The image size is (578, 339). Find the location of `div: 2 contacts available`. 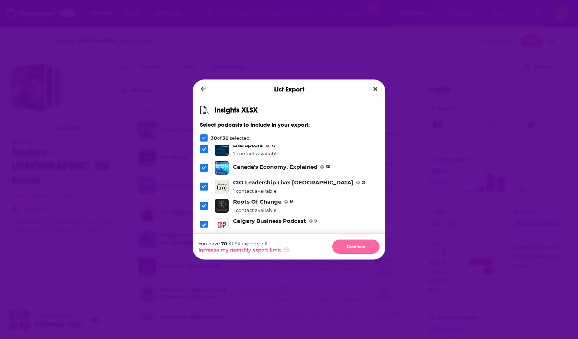

div: 2 contacts available is located at coordinates (256, 154).